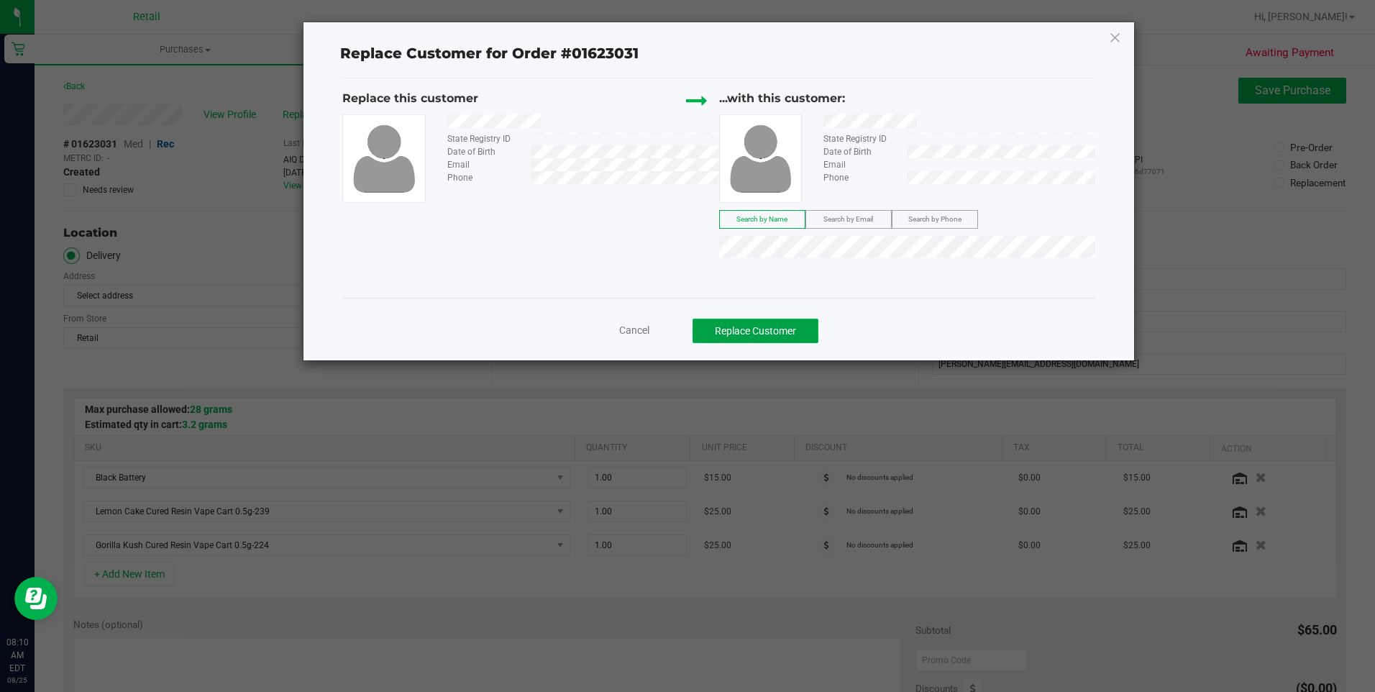 The height and width of the screenshot is (692, 1375). Describe the element at coordinates (634, 330) in the screenshot. I see `span: Cancel` at that location.